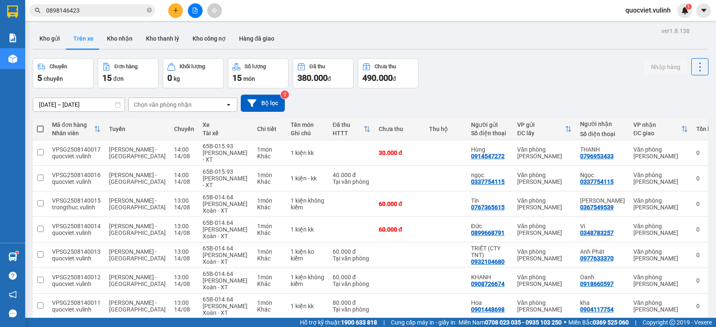 Image resolution: width=716 pixels, height=327 pixels. What do you see at coordinates (49, 39) in the screenshot?
I see `button: Kho gửi` at bounding box center [49, 39].